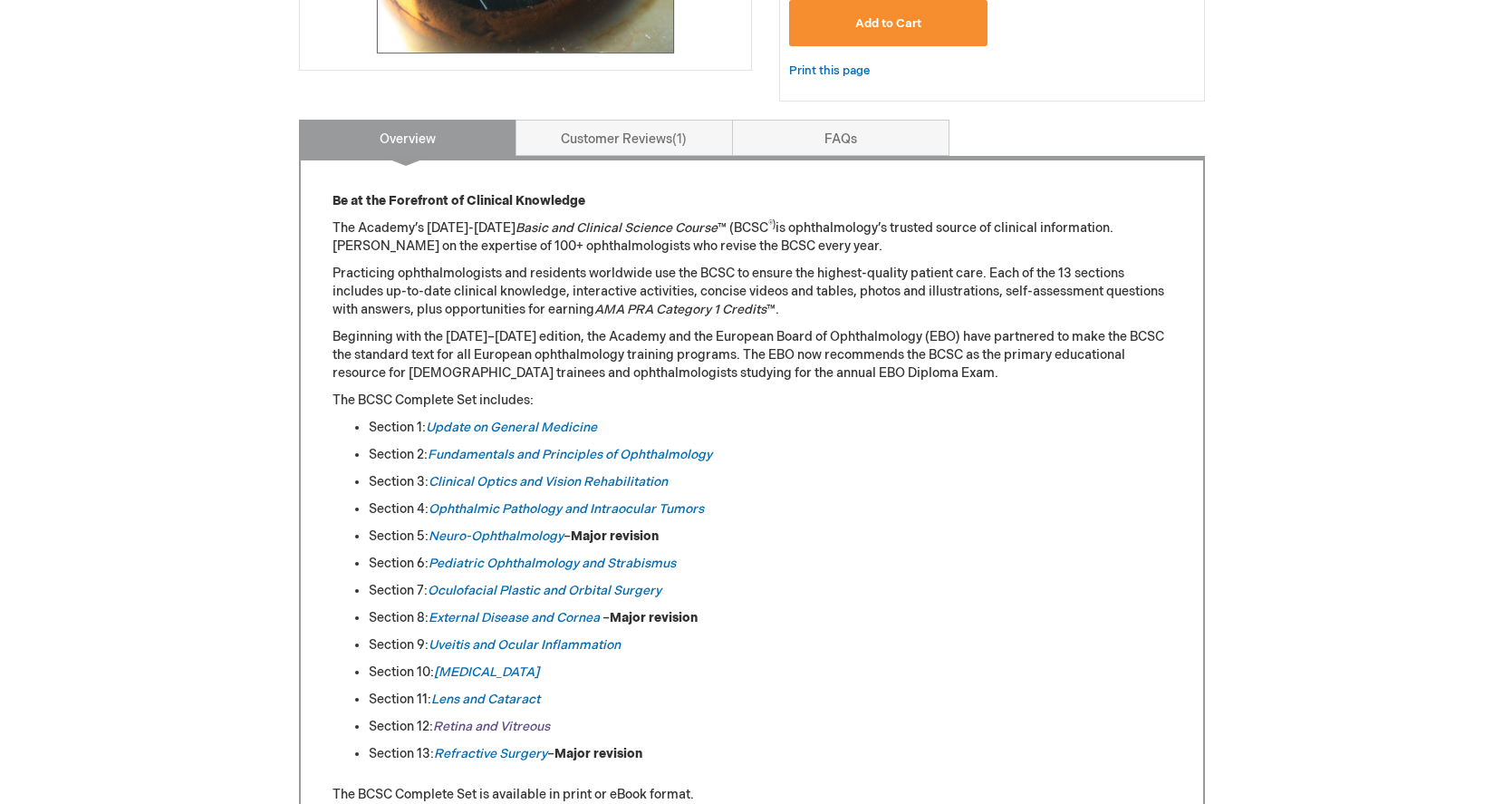  I want to click on li: Section 9:, so click(770, 645).